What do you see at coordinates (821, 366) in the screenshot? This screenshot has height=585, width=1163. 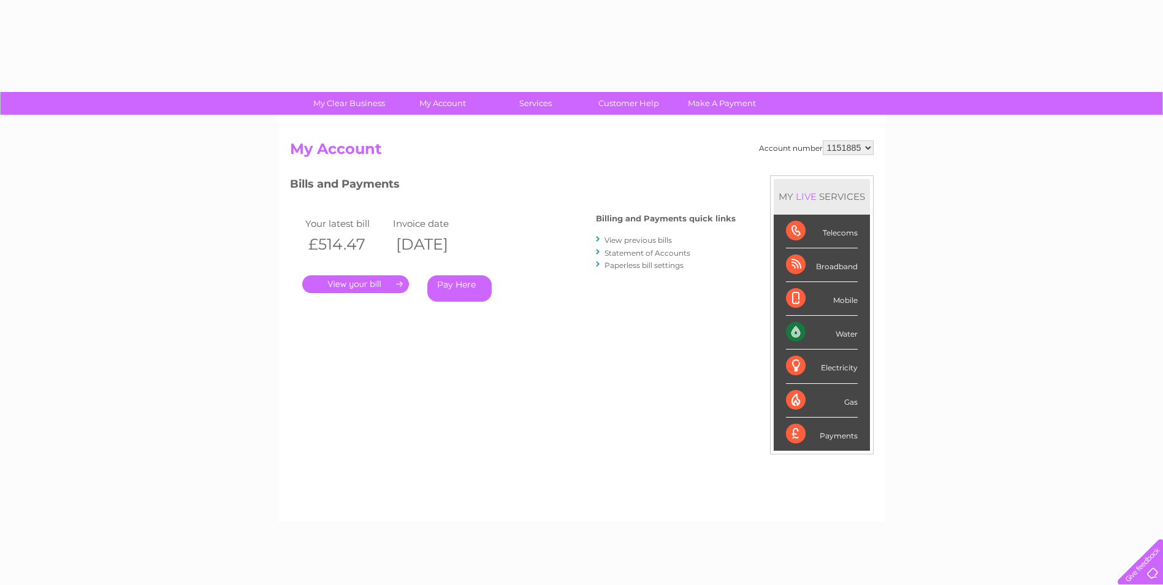 I see `div: Electricity` at bounding box center [821, 366].